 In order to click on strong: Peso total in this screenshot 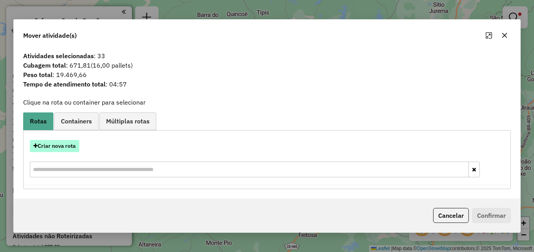, I will do `click(38, 75)`.